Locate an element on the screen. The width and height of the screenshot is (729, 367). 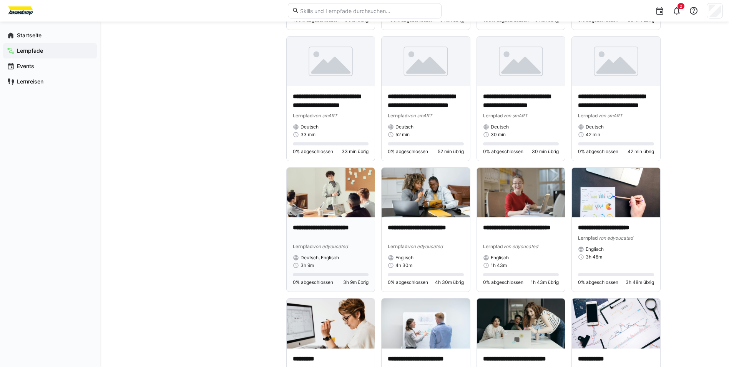
span: 52 min übrig is located at coordinates (451, 151).